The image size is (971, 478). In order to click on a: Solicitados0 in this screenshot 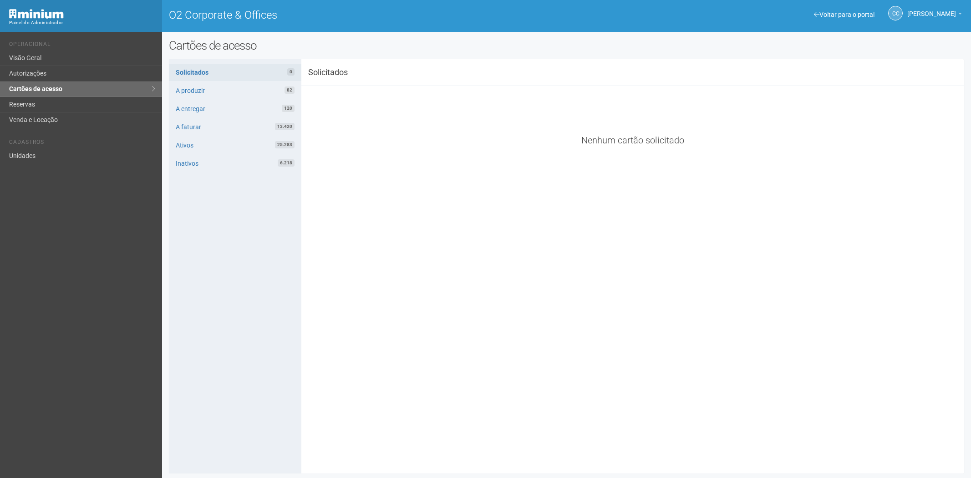, I will do `click(235, 72)`.